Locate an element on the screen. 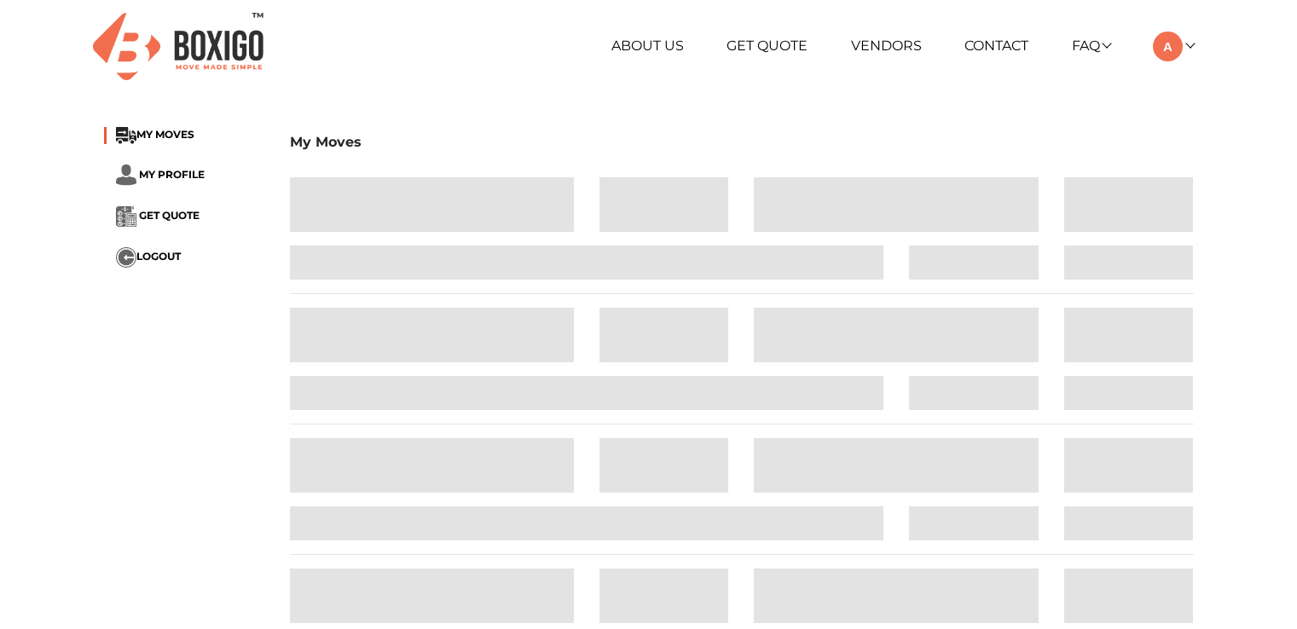 The width and height of the screenshot is (1297, 629). span: MY PROFILE is located at coordinates (171, 174).